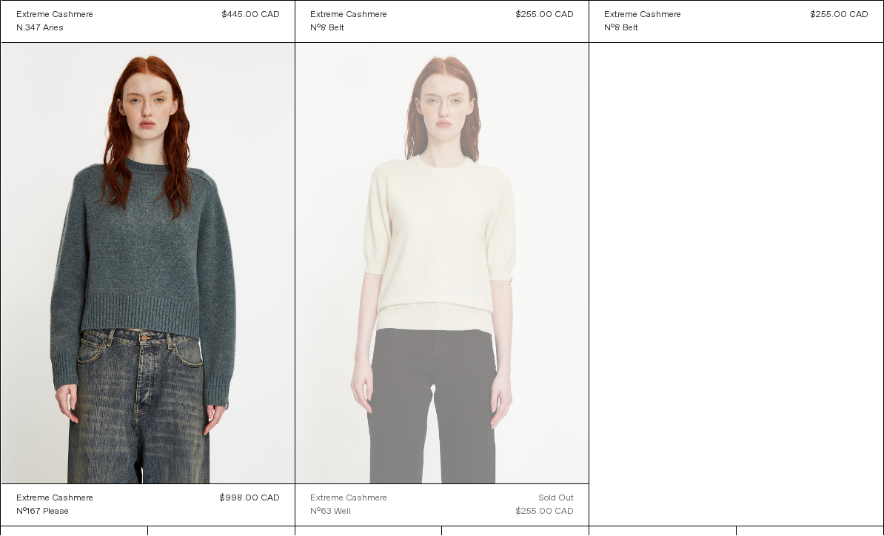 The height and width of the screenshot is (536, 884). What do you see at coordinates (40, 29) in the screenshot?
I see `div: N.347 Aries` at bounding box center [40, 29].